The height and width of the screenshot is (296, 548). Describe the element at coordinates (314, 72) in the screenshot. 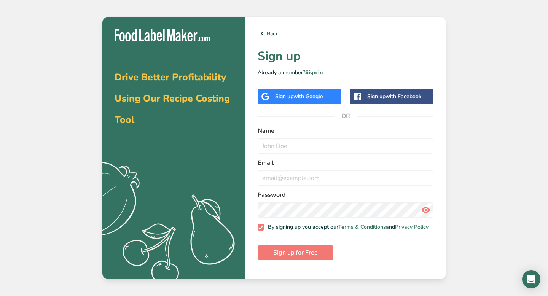

I see `a: Sign in` at that location.